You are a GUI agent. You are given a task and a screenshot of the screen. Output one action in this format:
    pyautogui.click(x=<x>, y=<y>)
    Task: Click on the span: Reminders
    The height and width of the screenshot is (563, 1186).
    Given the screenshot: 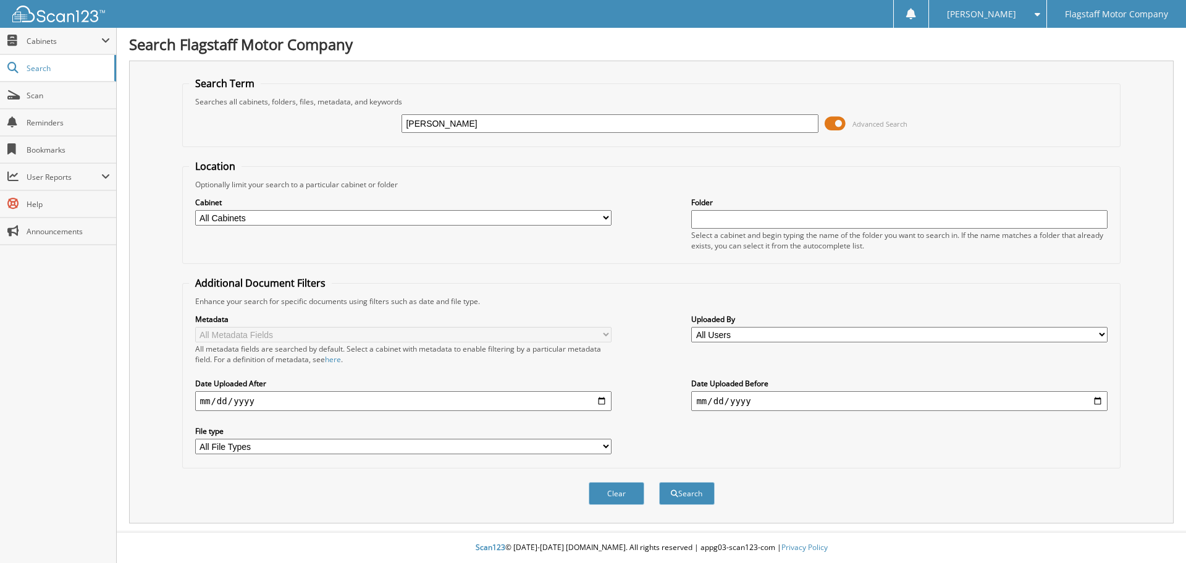 What is the action you would take?
    pyautogui.click(x=68, y=122)
    